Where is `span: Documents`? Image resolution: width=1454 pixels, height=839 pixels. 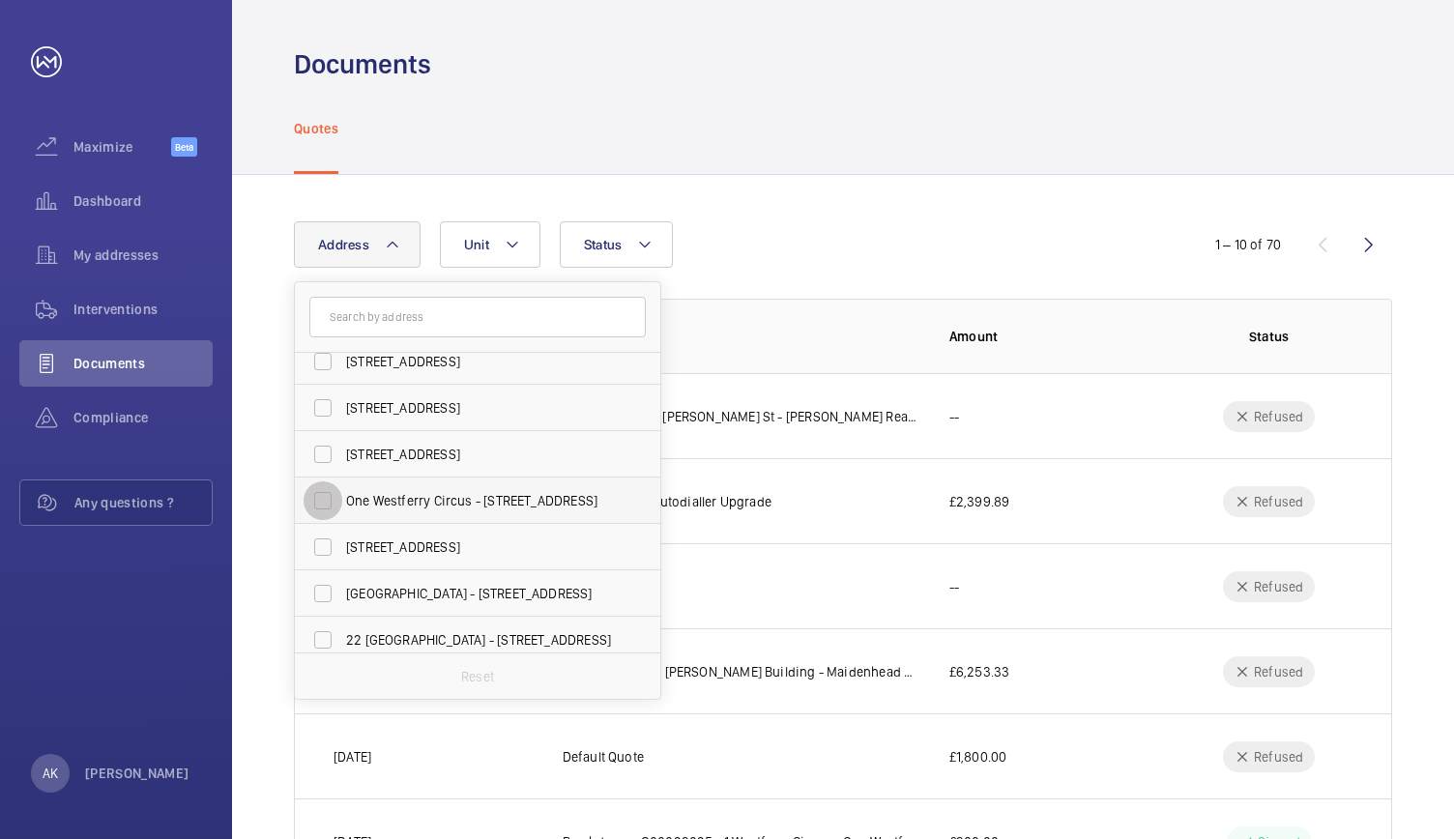 span: Documents is located at coordinates (143, 363).